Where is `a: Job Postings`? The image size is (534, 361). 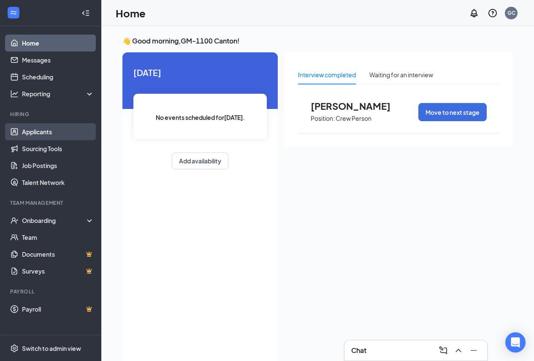
a: Job Postings is located at coordinates (58, 165).